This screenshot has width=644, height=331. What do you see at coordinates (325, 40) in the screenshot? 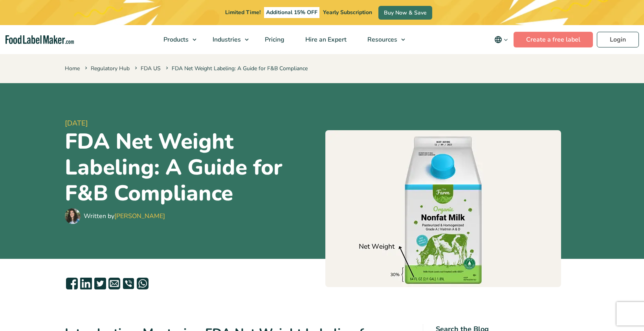
I see `span: Hire an Expert` at bounding box center [325, 40].